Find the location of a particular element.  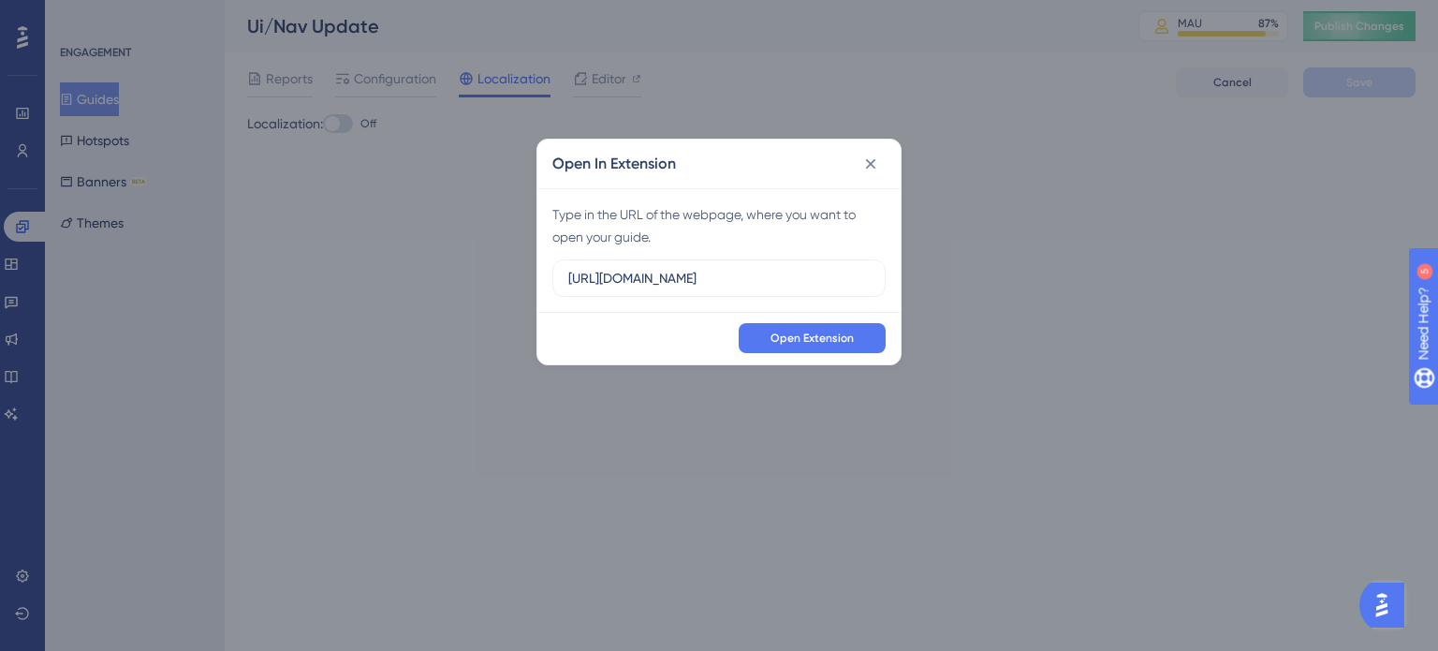

input: URL is located at coordinates (719, 278).